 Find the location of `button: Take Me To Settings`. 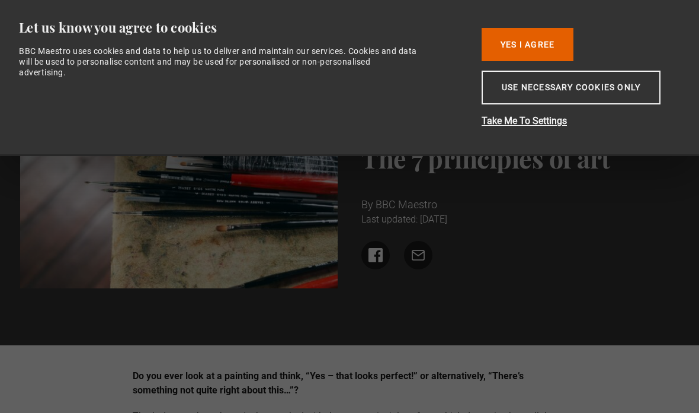

button: Take Me To Settings is located at coordinates (577, 121).